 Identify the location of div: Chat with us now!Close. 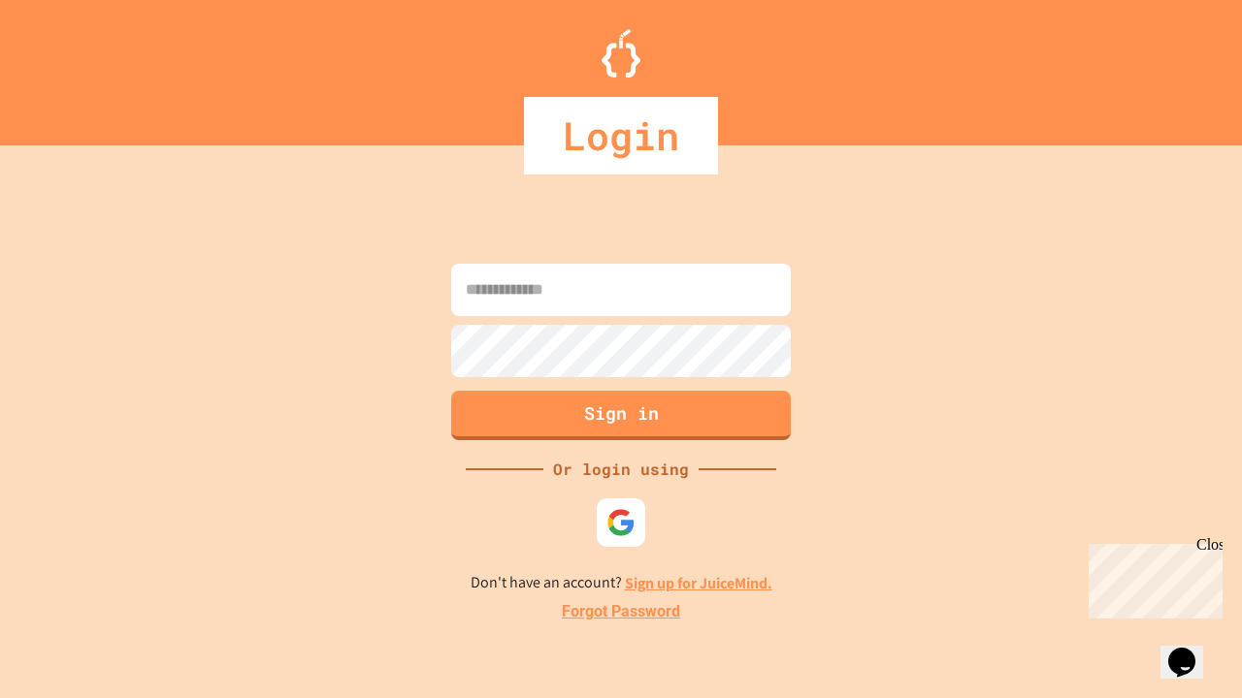
(71, 65).